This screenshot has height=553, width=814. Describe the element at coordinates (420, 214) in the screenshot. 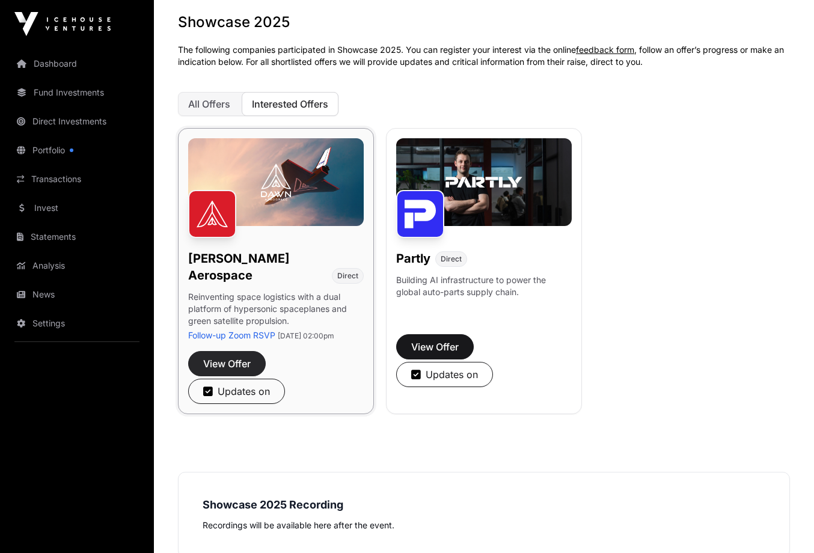

I see `img: Partly` at that location.